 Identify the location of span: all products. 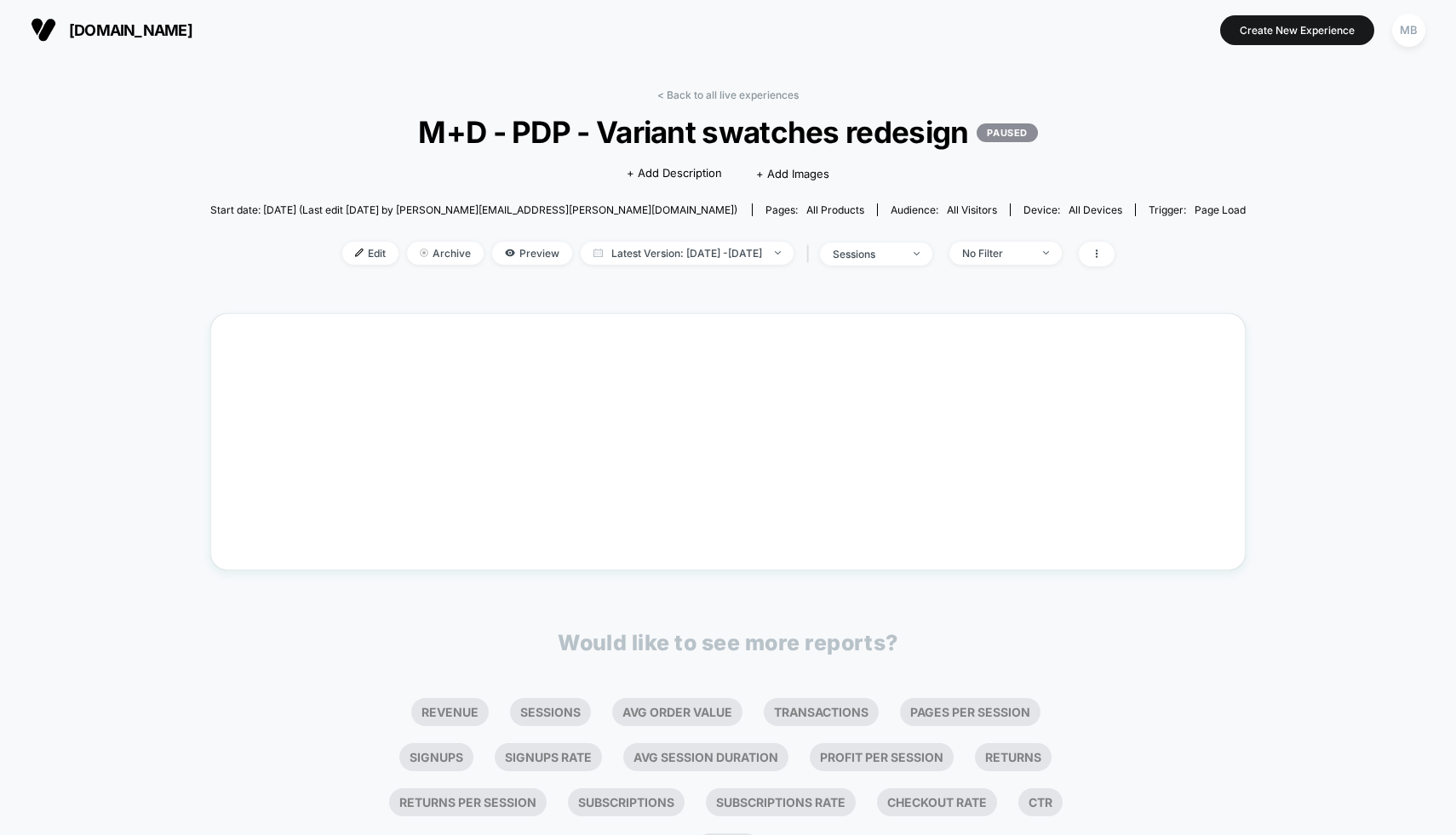
(835, 209).